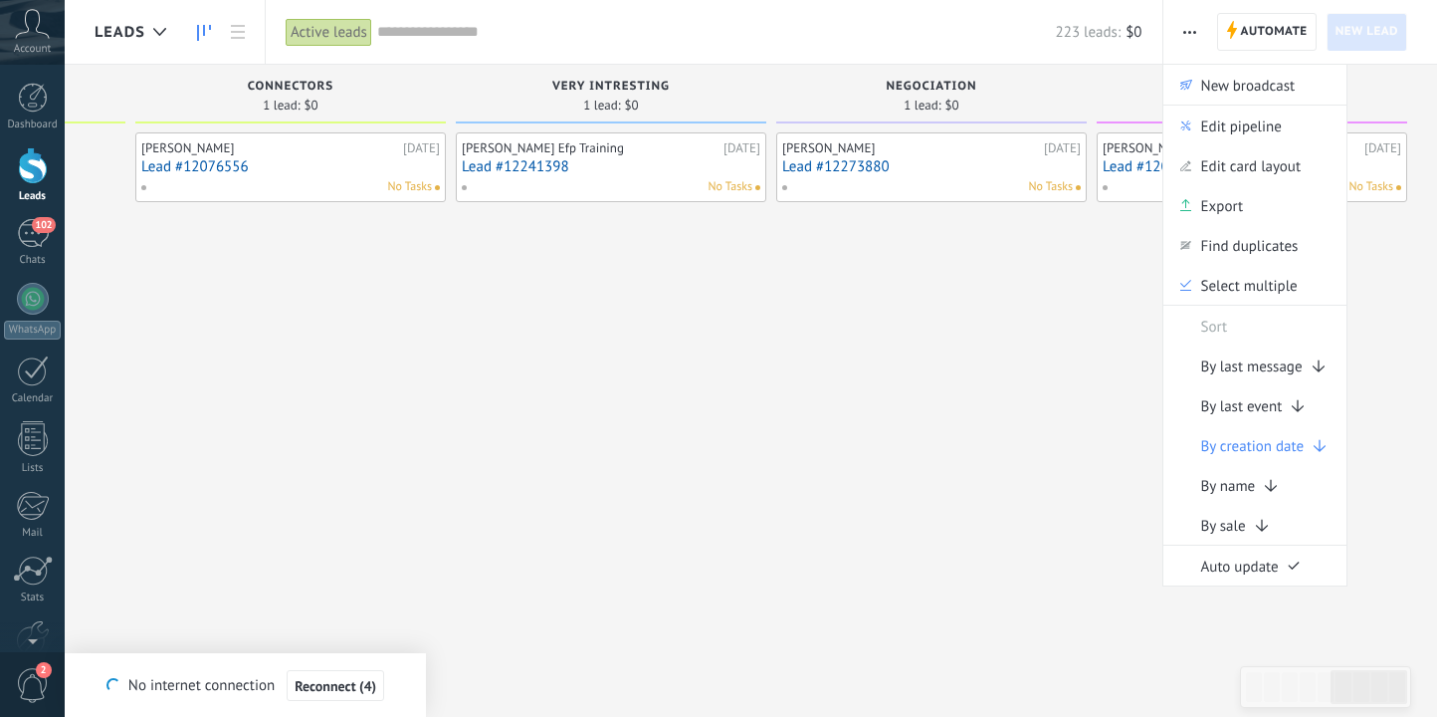 This screenshot has height=717, width=1437. I want to click on div: Chats, so click(33, 260).